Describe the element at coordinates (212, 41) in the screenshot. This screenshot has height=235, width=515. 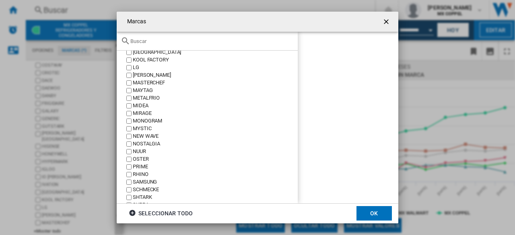
I see `input: Buscar` at that location.